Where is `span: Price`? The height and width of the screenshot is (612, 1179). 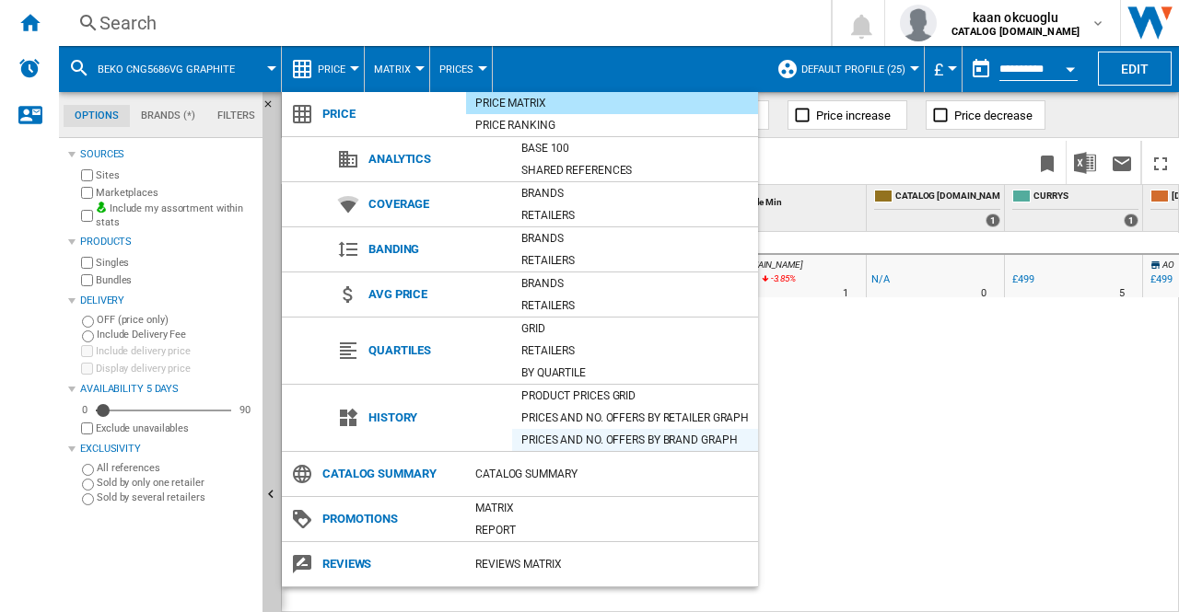
span: Price is located at coordinates (389, 114).